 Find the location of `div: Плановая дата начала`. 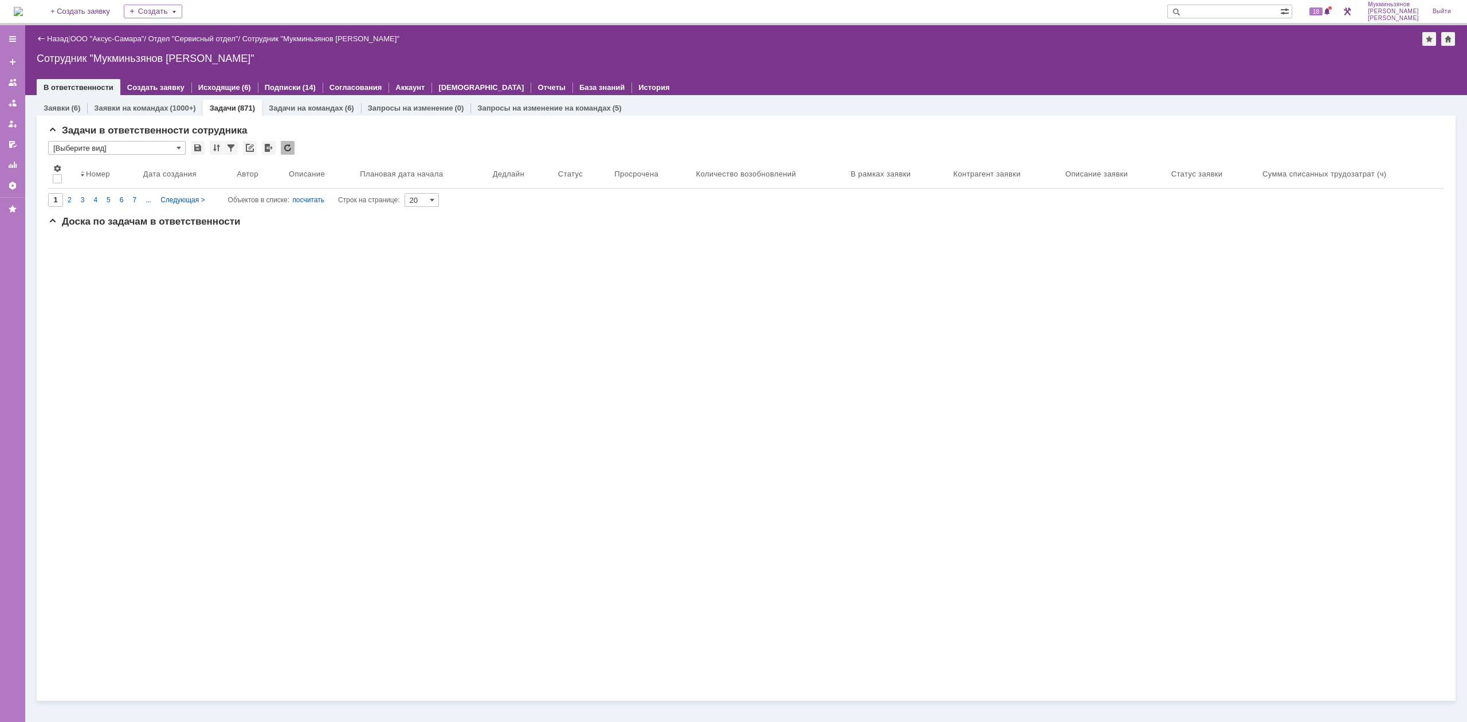

div: Плановая дата начала is located at coordinates (401, 174).